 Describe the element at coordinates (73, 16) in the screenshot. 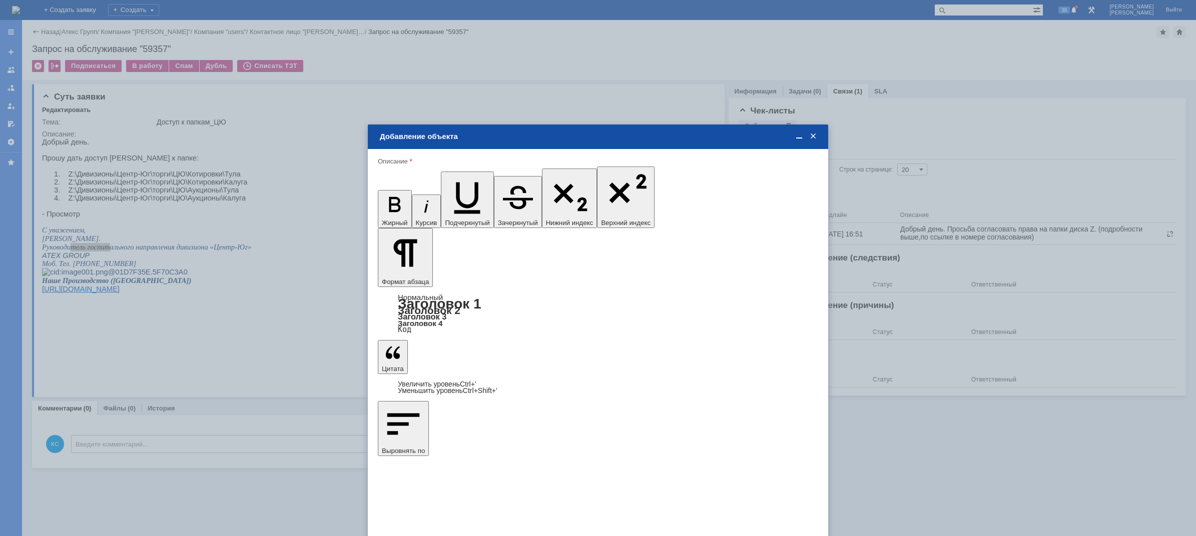

I see `span: Добрый день. Просьба согласовать права на папки диска Z. (подробности выше,по ссылке в номере сог...` at that location.